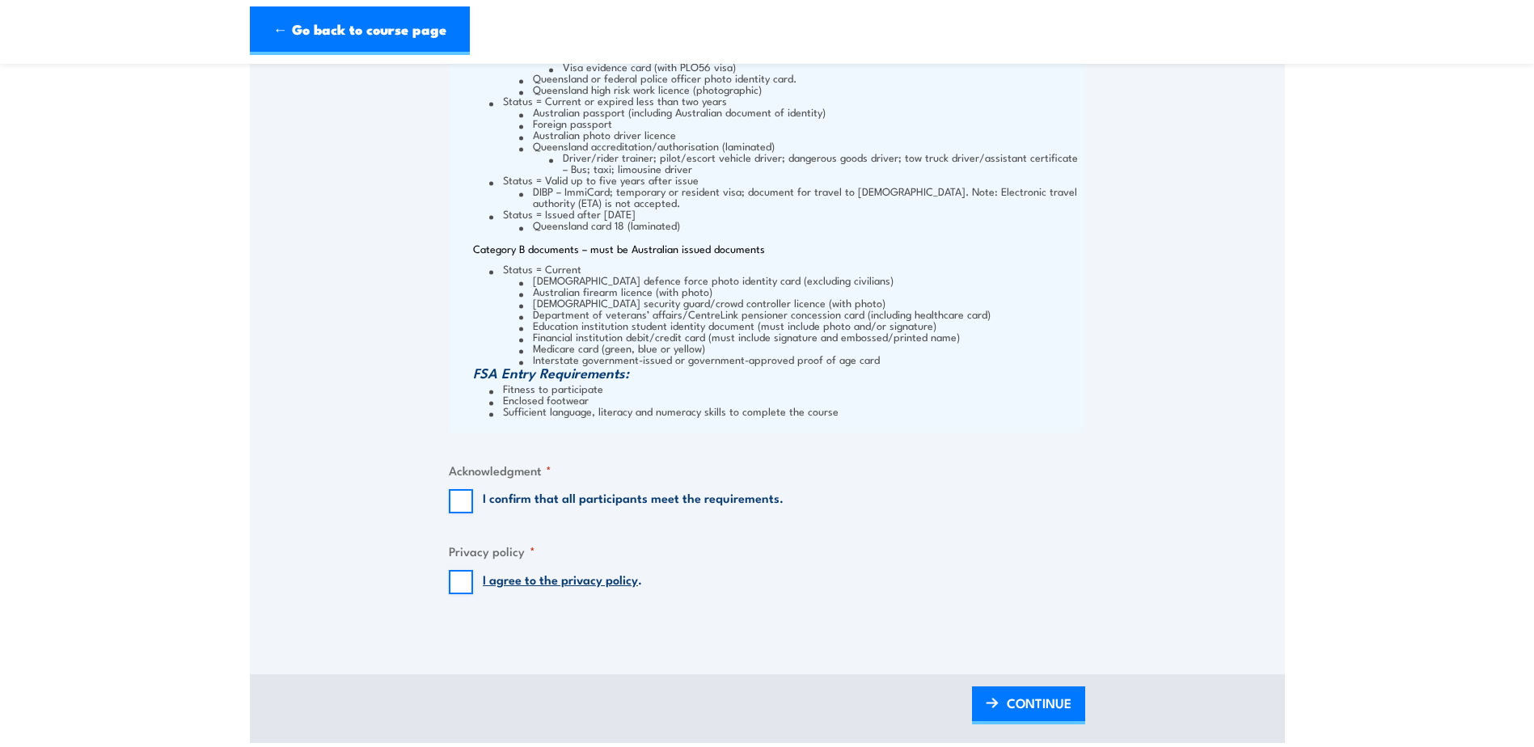  What do you see at coordinates (800, 89) in the screenshot?
I see `li: Queensland high risk work licence (photographic)` at bounding box center [800, 89].